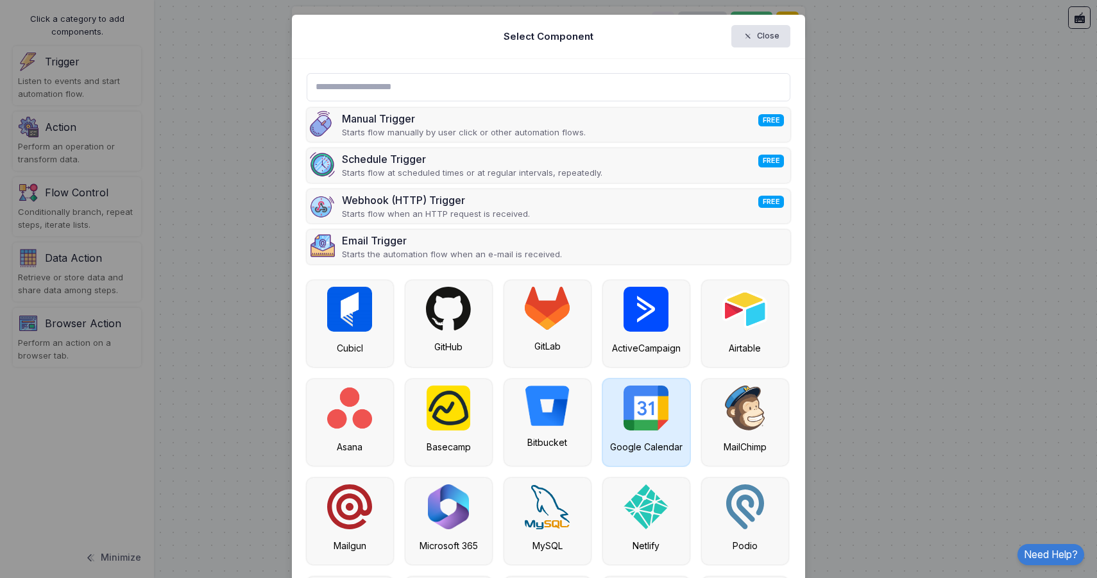  What do you see at coordinates (350, 348) in the screenshot?
I see `div: Cubicl` at bounding box center [350, 348].